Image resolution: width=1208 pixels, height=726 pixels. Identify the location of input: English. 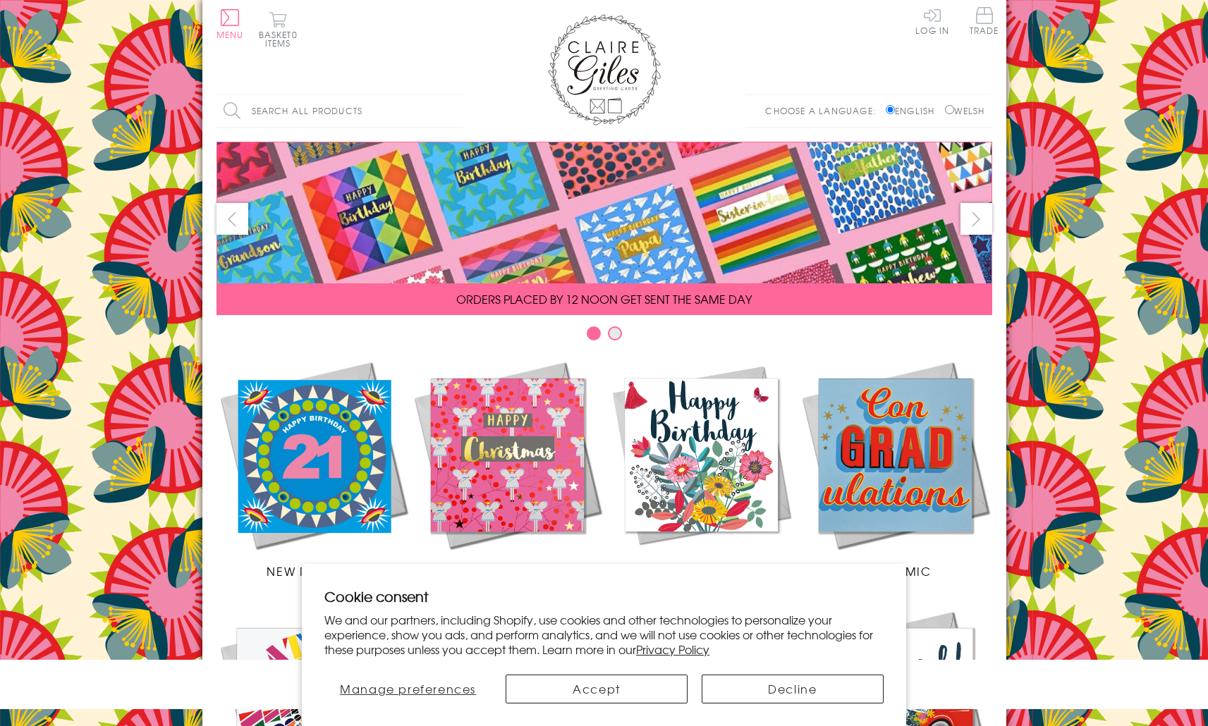
(890, 109).